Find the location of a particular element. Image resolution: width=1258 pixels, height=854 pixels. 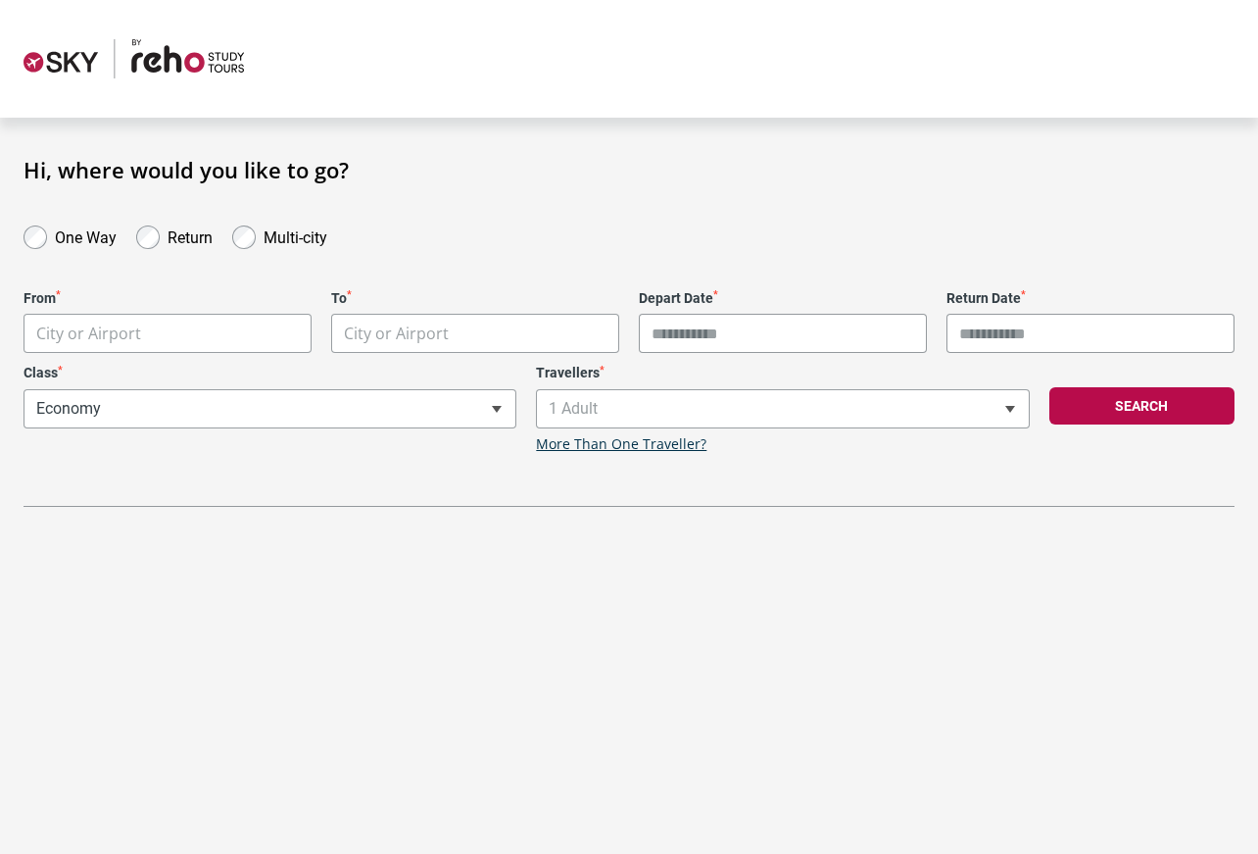

h1: Hi, where would you like to go? is located at coordinates (629, 170).